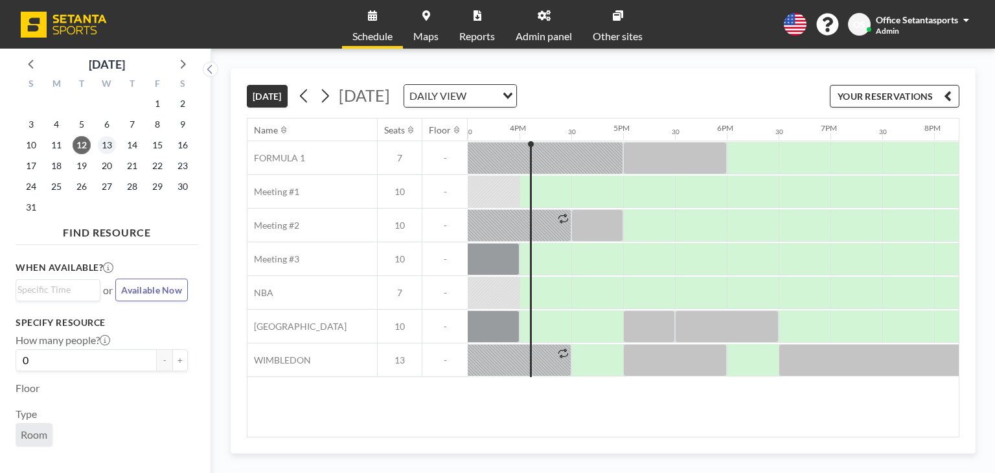 The height and width of the screenshot is (473, 995). Describe the element at coordinates (400, 360) in the screenshot. I see `span: 13` at that location.